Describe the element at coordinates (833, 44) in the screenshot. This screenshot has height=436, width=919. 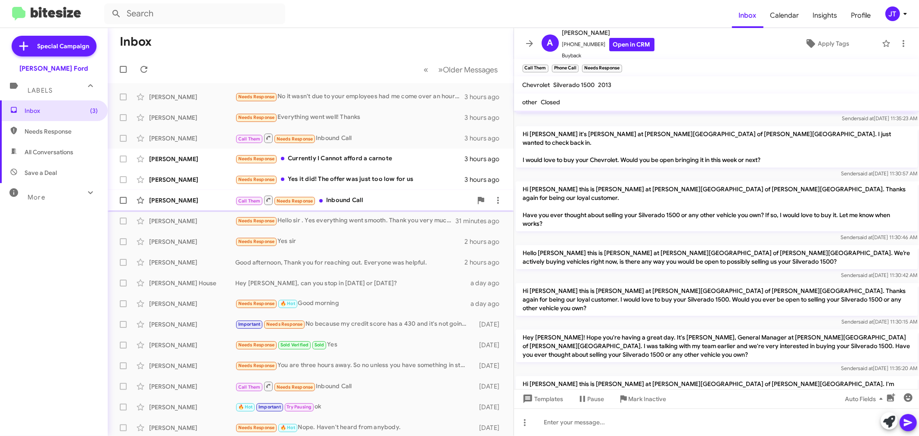
I see `span: Apply Tags` at that location.